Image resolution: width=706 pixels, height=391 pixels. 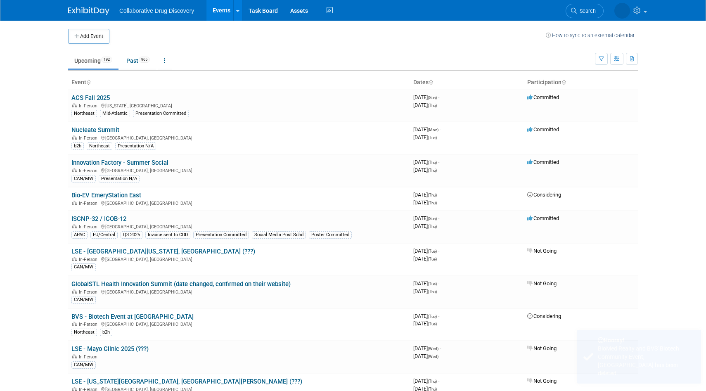 What do you see at coordinates (115, 114) in the screenshot?
I see `div: Mid-Atlantic` at bounding box center [115, 114].